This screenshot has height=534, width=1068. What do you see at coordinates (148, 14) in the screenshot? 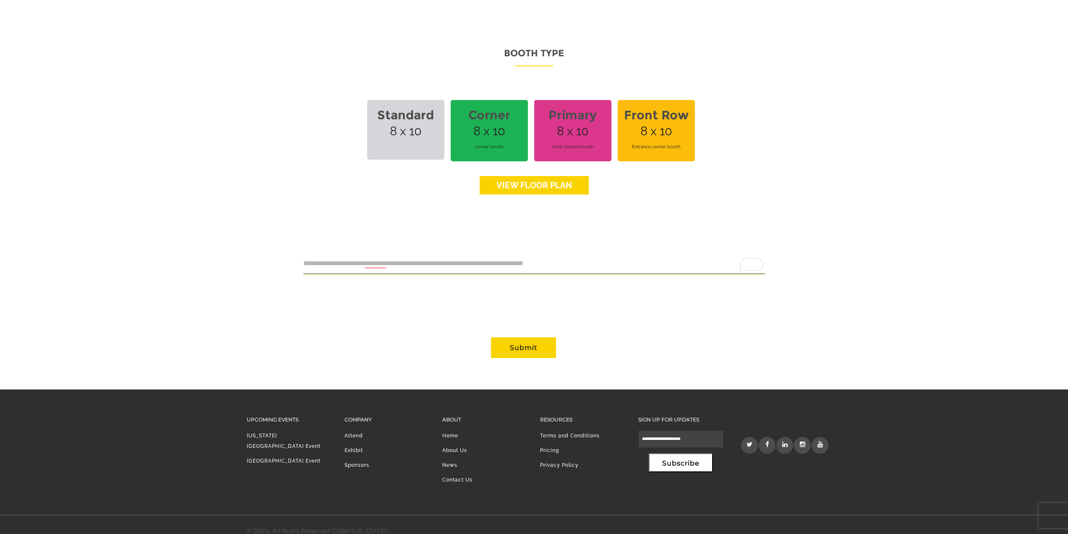
I see `div: Minimize live chat window` at bounding box center [148, 14].